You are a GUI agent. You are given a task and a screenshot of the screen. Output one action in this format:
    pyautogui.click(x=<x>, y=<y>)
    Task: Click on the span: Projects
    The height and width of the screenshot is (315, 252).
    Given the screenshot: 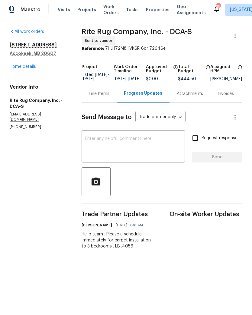 What is the action you would take?
    pyautogui.click(x=87, y=10)
    